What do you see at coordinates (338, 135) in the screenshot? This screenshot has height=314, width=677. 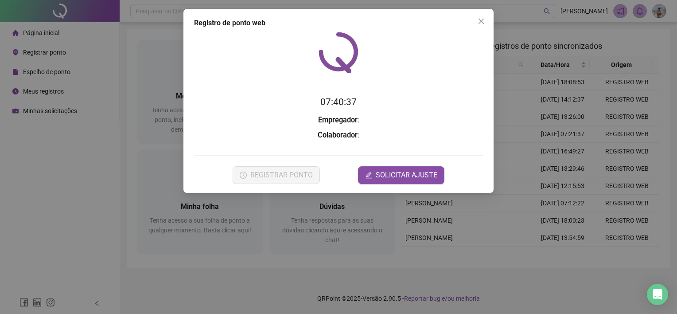 I see `strong: Colaborador` at bounding box center [338, 135].